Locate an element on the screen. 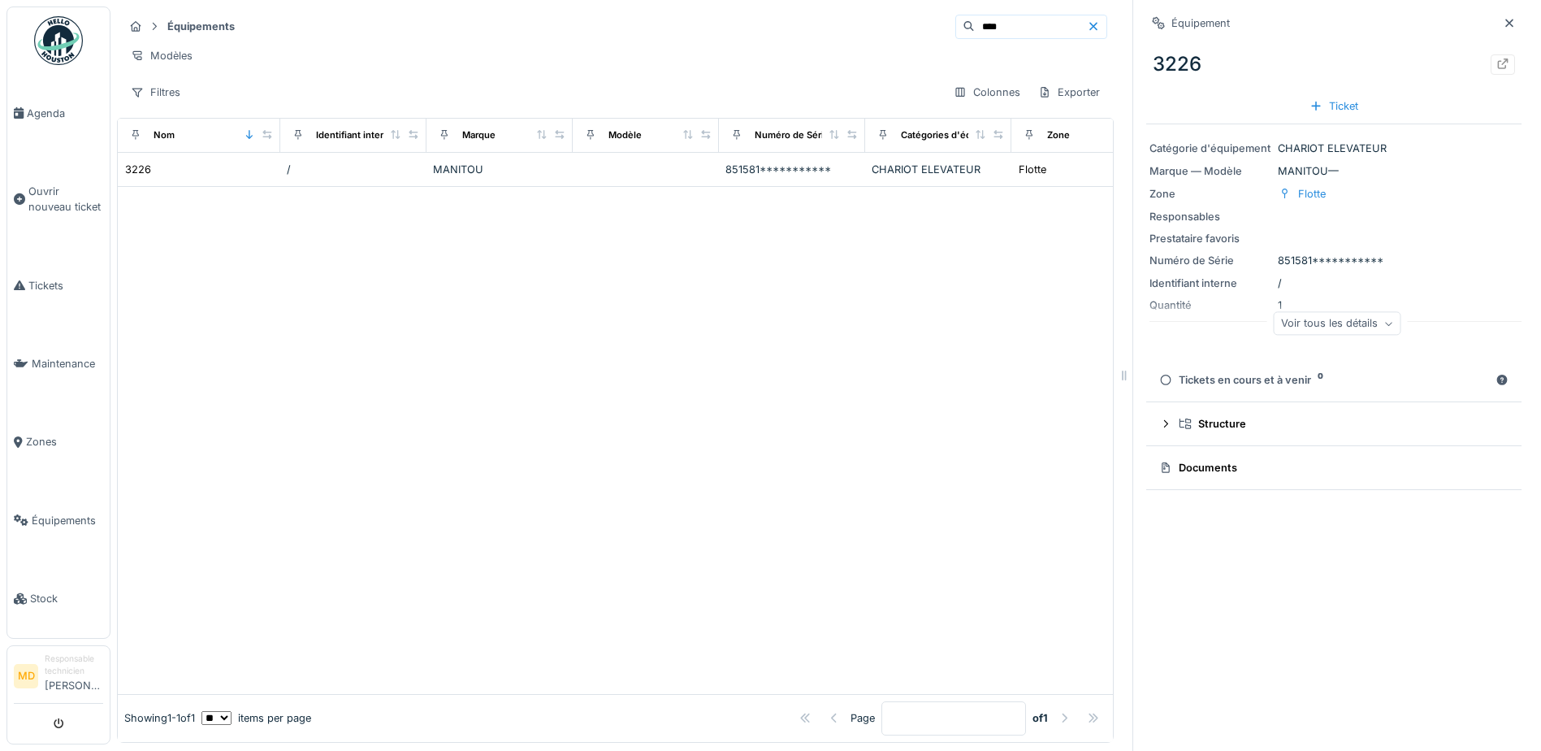 The height and width of the screenshot is (751, 1541). a: Maintenance is located at coordinates (58, 363).